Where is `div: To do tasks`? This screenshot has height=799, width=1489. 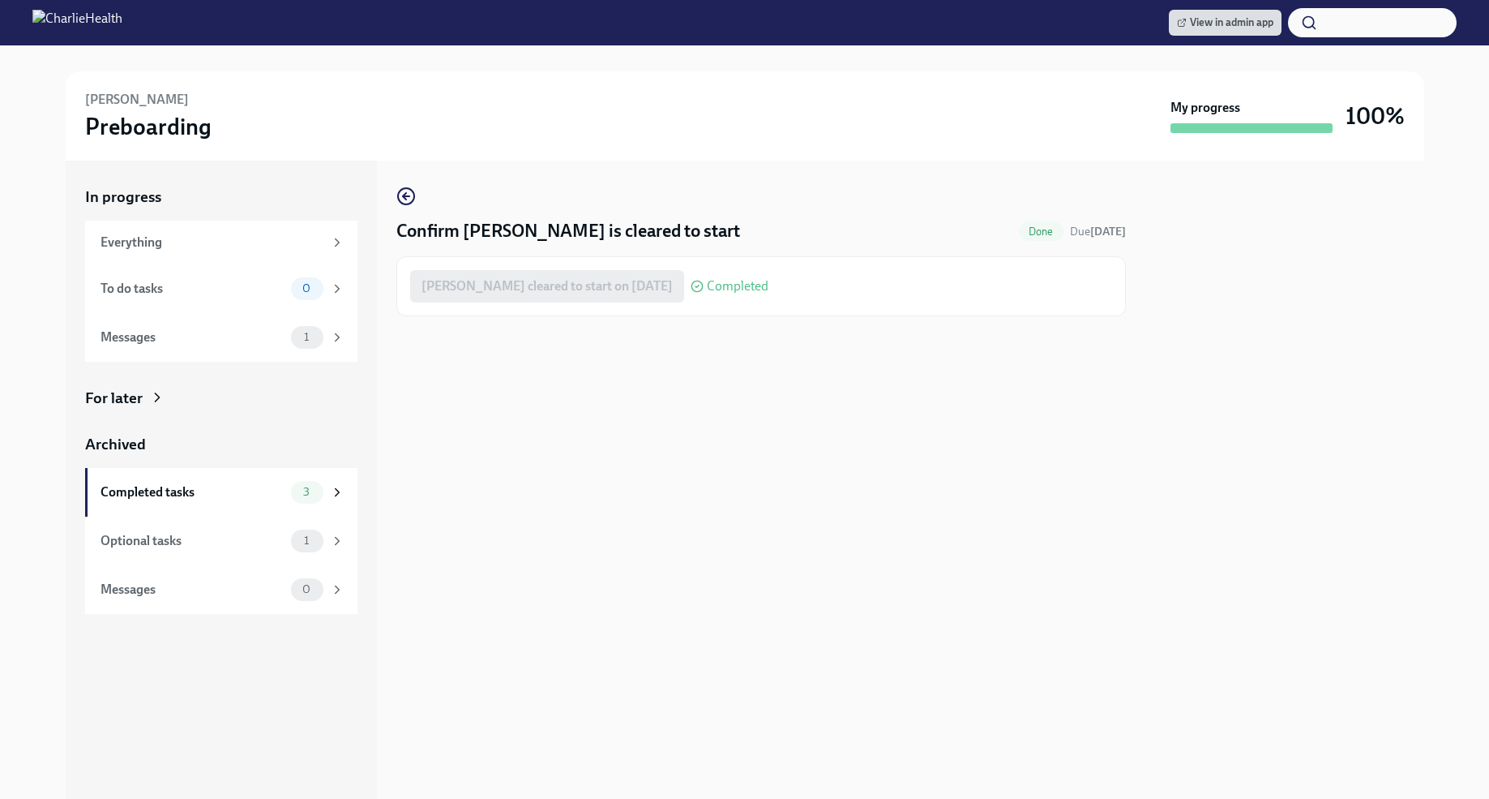 div: To do tasks is located at coordinates (192, 289).